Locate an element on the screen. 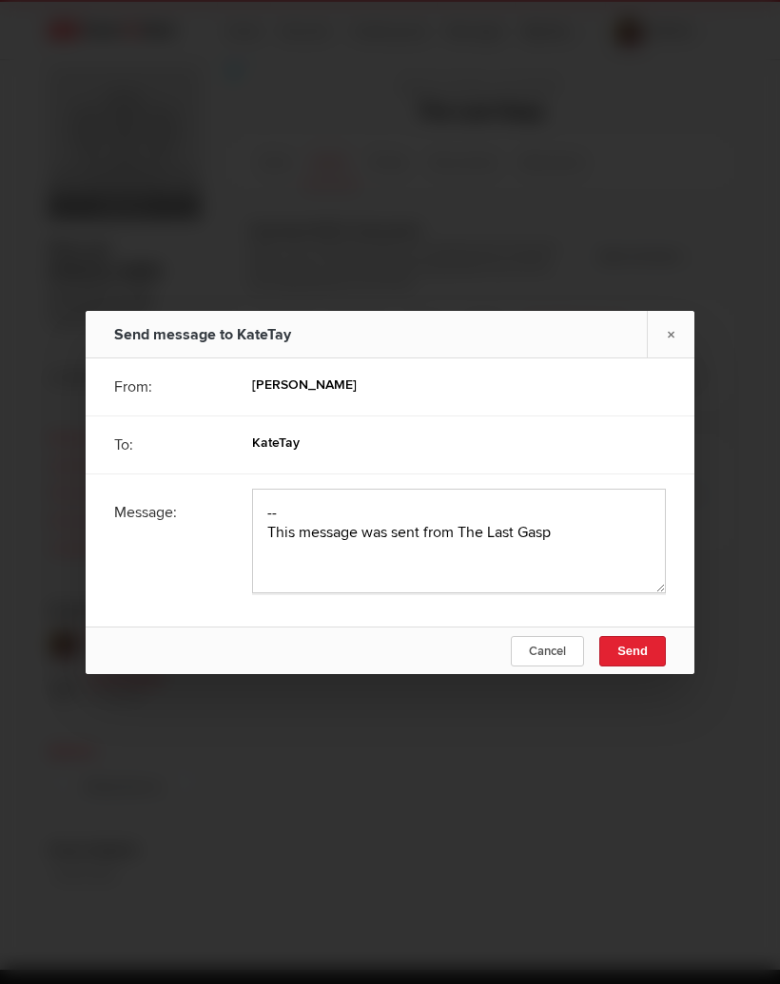 This screenshot has height=984, width=780. div: From: is located at coordinates (169, 387).